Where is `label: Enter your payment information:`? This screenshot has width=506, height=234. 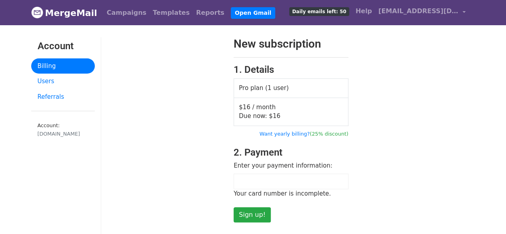
label: Enter your payment information: is located at coordinates (283, 165).